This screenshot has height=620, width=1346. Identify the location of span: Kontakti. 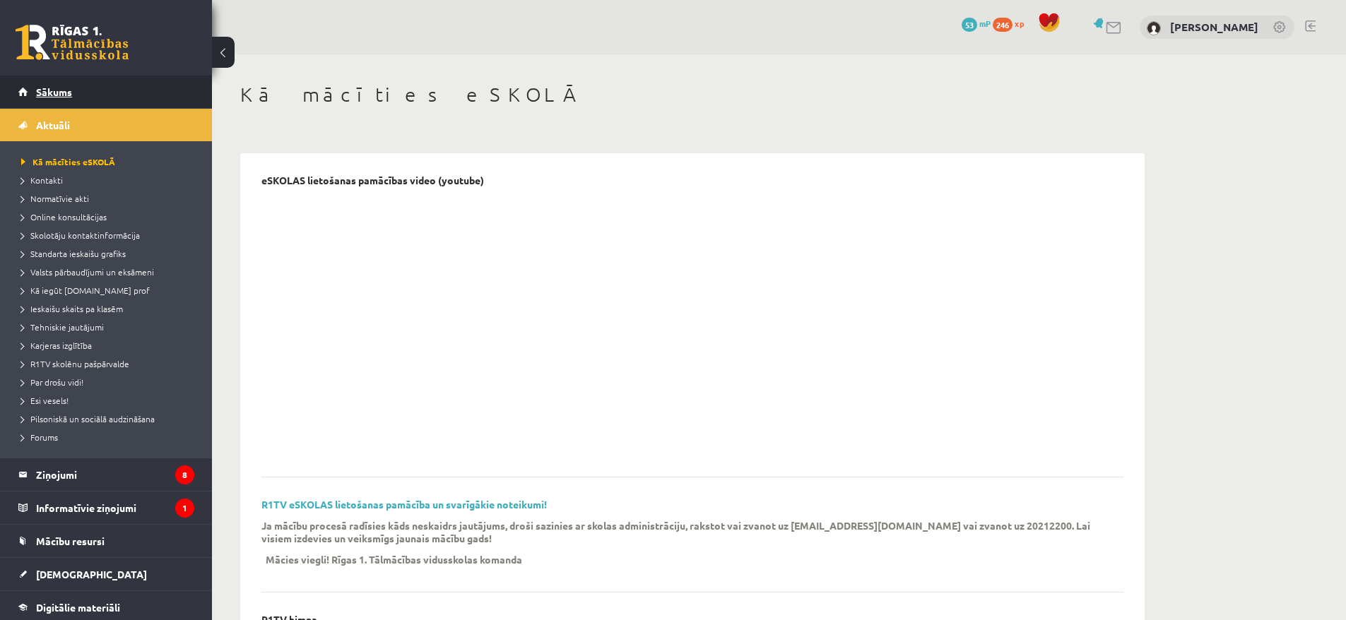
(42, 180).